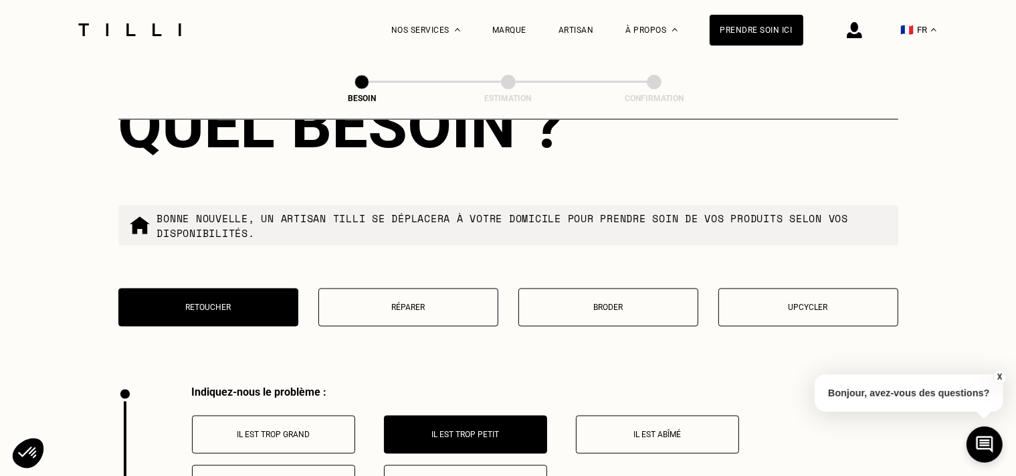 This screenshot has height=476, width=1016. What do you see at coordinates (208, 308) in the screenshot?
I see `p: Retoucher` at bounding box center [208, 308].